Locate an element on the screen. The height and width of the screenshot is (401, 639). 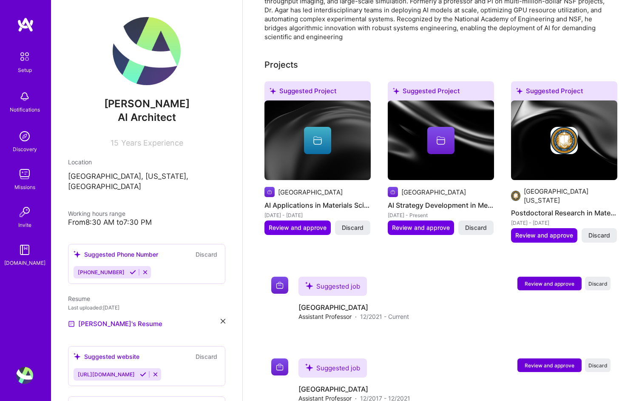
h4: AI Applications in Materials Science is located at coordinates (318, 205).